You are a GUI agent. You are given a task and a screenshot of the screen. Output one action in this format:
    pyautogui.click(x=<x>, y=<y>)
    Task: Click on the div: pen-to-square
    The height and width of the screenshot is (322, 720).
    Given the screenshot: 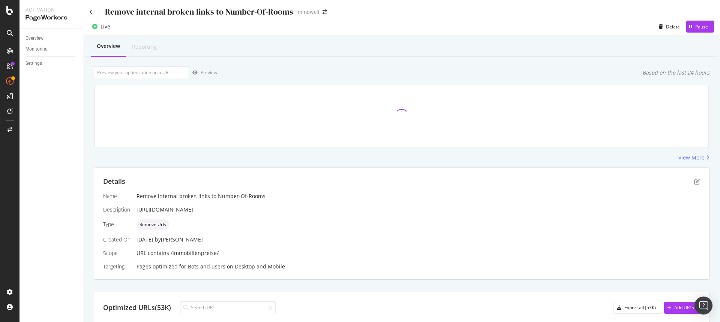 What is the action you would take?
    pyautogui.click(x=697, y=182)
    